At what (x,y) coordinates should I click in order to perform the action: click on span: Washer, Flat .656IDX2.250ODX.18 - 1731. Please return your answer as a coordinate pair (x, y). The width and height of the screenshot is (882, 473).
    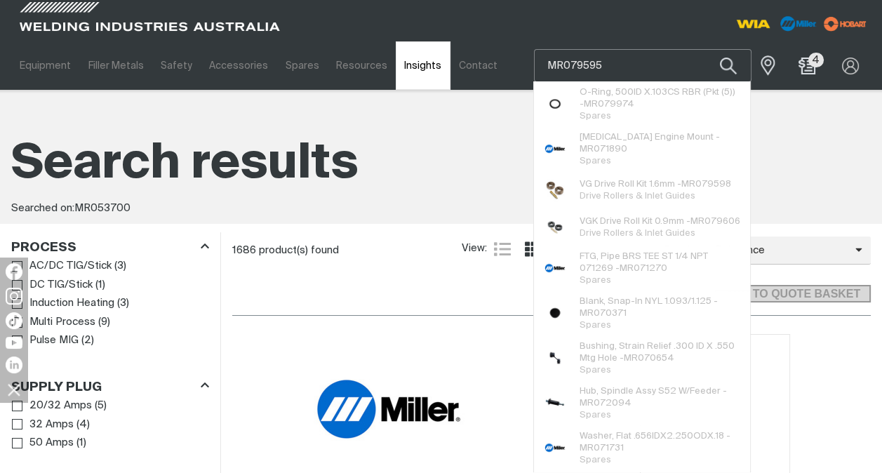
    Looking at the image, I should click on (659, 442).